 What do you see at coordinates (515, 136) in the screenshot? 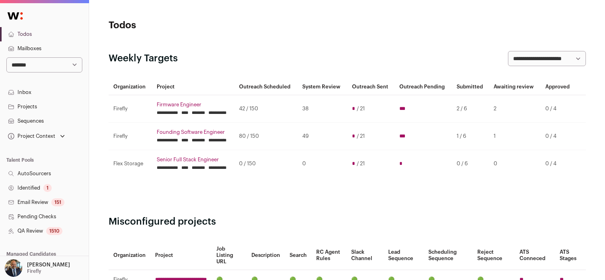
I see `td: 1` at bounding box center [515, 136].